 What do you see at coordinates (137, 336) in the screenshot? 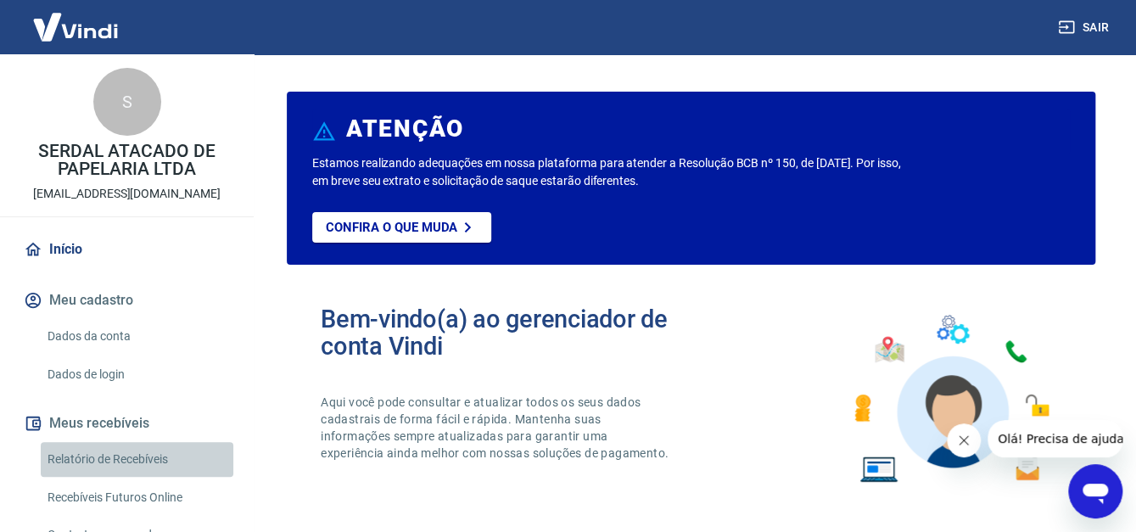
I see `a: Dados da conta` at bounding box center [137, 336].